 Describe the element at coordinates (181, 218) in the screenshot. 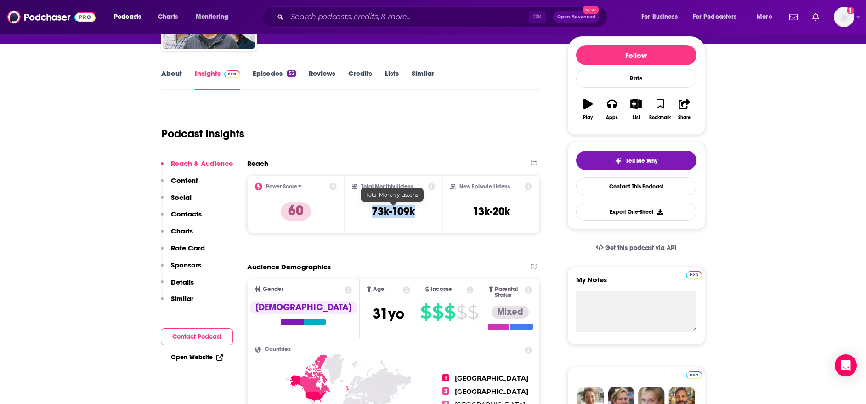

I see `button: Contacts` at that location.